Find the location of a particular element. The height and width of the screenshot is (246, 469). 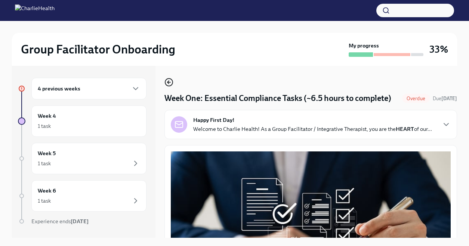

h2: Group Facilitator Onboarding is located at coordinates (98, 49).